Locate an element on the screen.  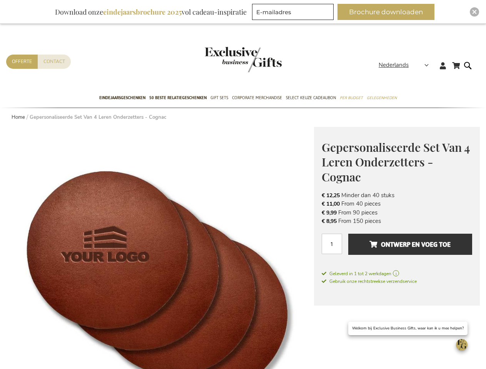
div: Download onze vol cadeau-inspiratie is located at coordinates (151, 12).